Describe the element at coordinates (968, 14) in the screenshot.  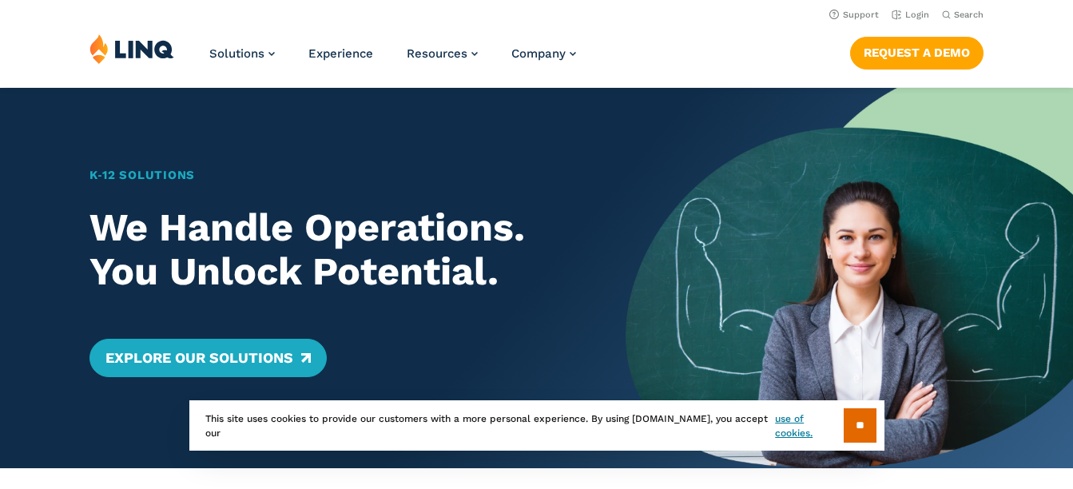
I see `span: Search` at that location.